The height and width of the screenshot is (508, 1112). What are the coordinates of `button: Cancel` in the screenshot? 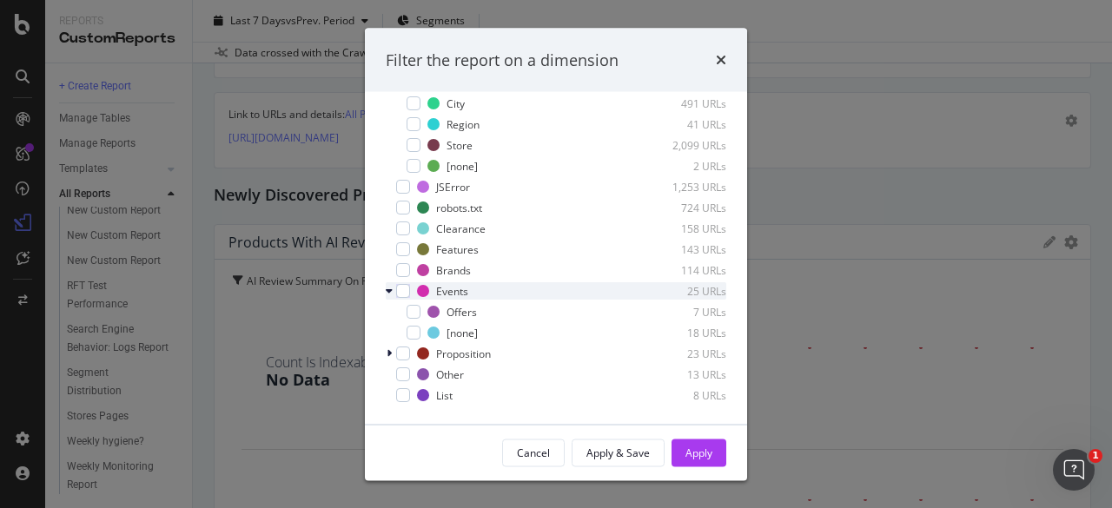 It's located at (533, 453).